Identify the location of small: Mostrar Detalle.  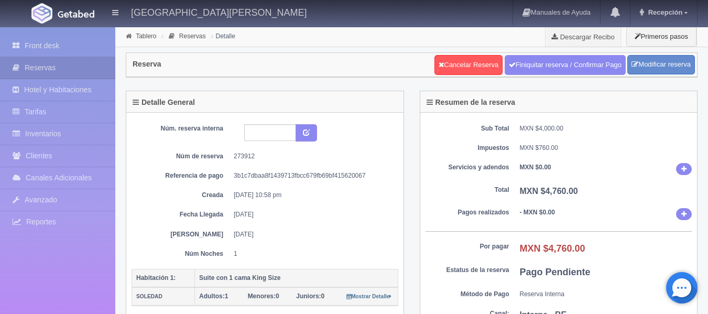
(369, 296).